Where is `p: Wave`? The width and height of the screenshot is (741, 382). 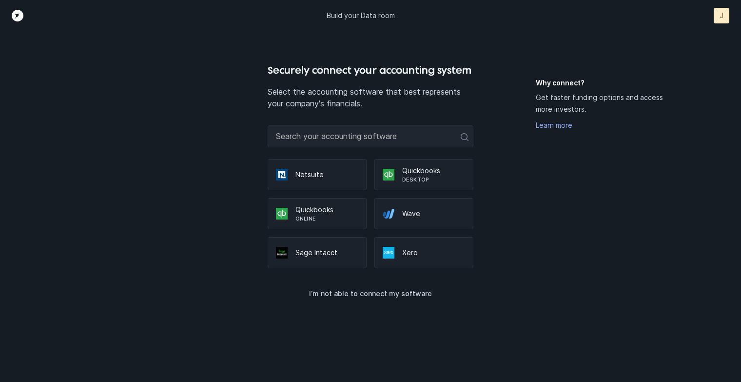
p: Wave is located at coordinates (433, 213).